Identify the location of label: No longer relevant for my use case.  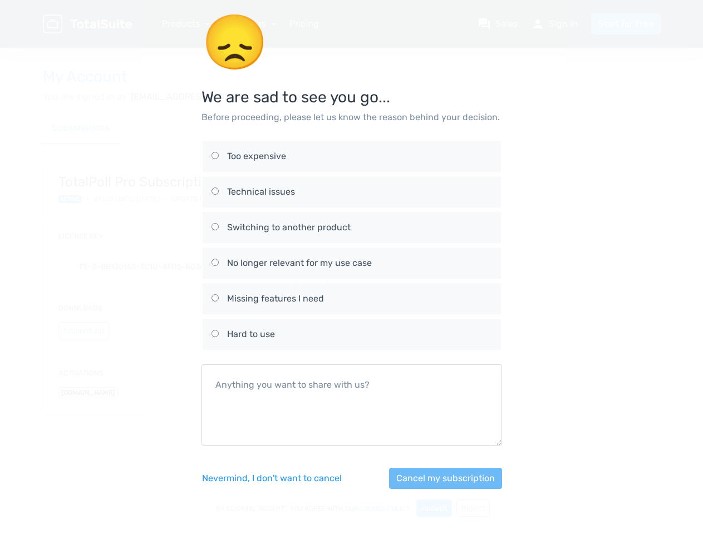
(352, 263).